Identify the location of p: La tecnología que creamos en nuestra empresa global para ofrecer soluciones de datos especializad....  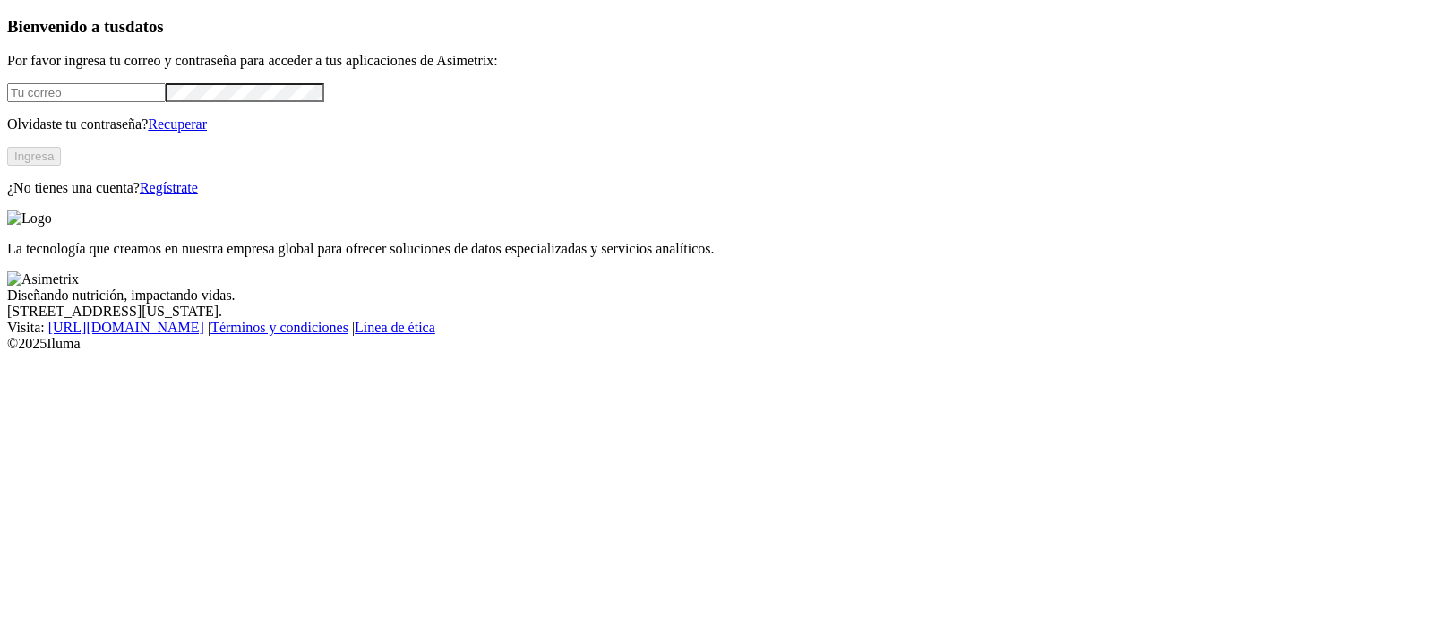
(716, 249).